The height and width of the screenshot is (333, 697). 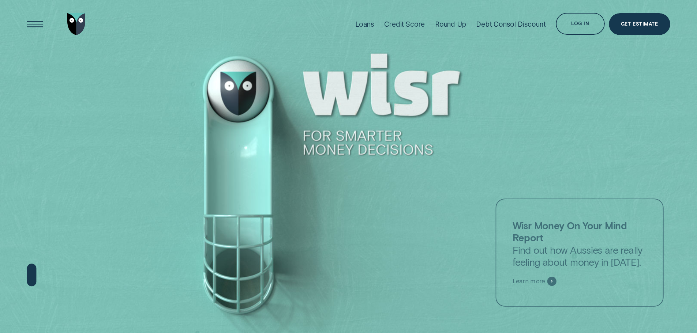 What do you see at coordinates (640, 24) in the screenshot?
I see `a: Get Estimate` at bounding box center [640, 24].